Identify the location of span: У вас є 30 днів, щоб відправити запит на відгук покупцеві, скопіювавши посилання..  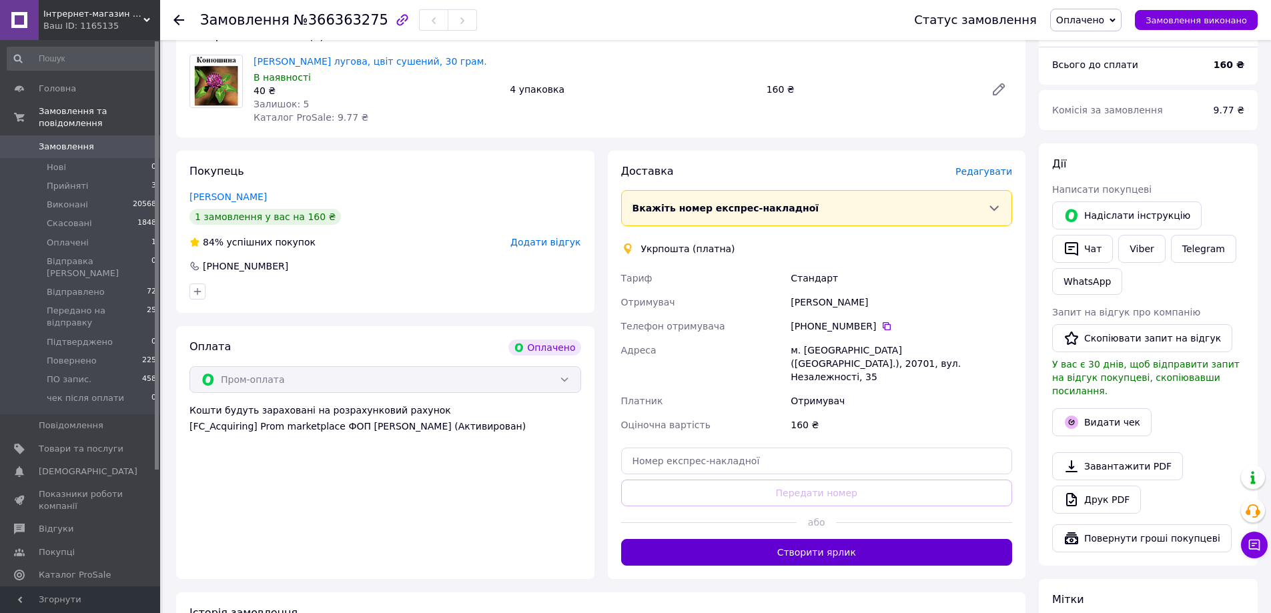
(1146, 378).